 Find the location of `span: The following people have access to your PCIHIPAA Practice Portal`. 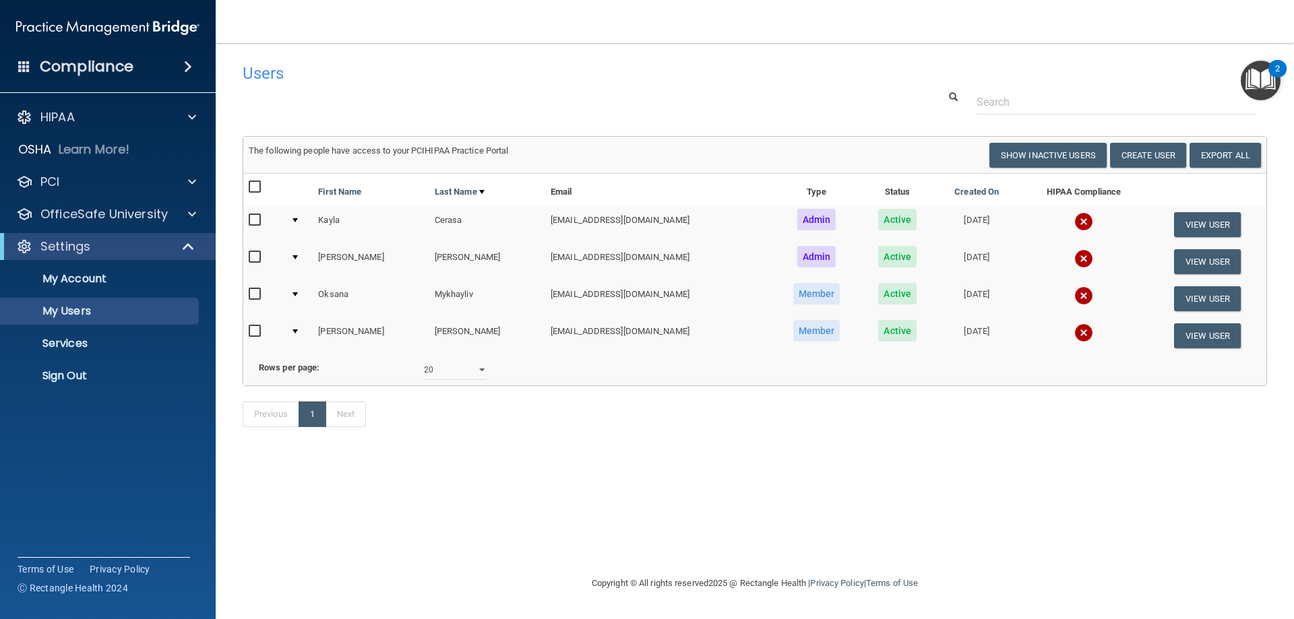

span: The following people have access to your PCIHIPAA Practice Portal is located at coordinates (379, 150).